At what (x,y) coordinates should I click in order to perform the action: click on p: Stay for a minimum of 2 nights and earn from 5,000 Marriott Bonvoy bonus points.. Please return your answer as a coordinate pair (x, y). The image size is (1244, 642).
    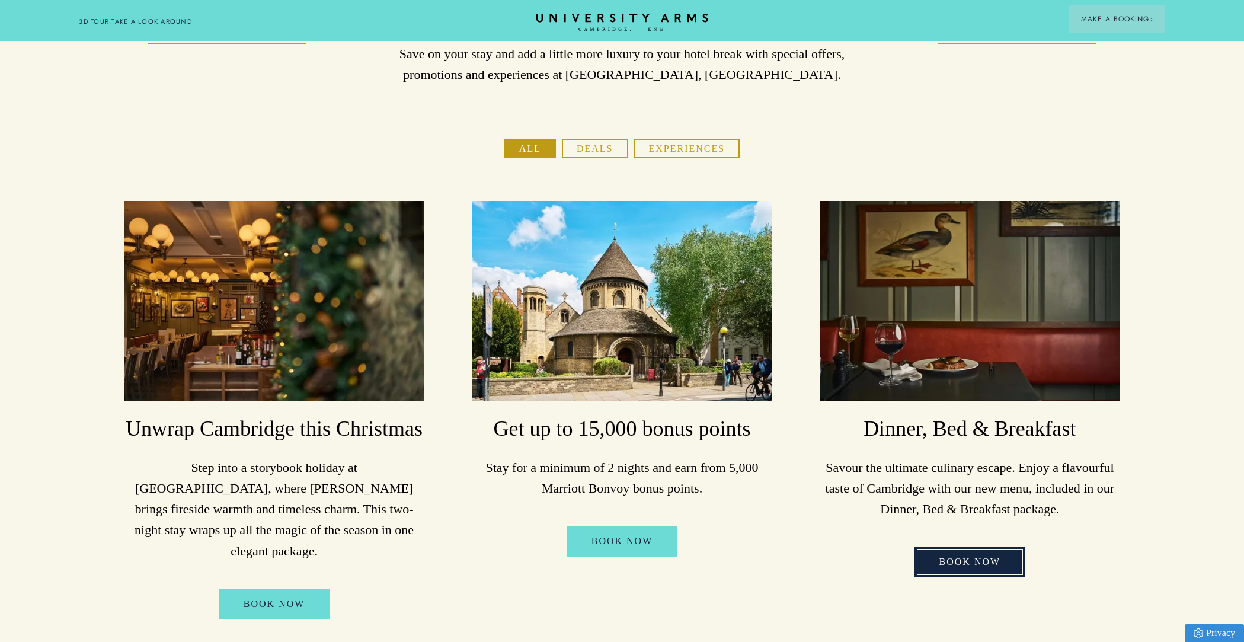
    Looking at the image, I should click on (622, 478).